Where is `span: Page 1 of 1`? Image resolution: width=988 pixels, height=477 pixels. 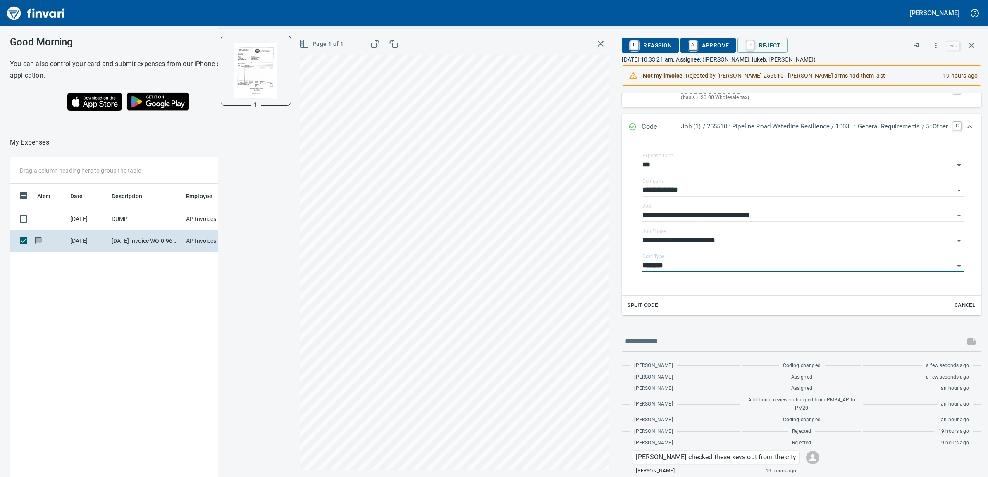 span: Page 1 of 1 is located at coordinates (322, 44).